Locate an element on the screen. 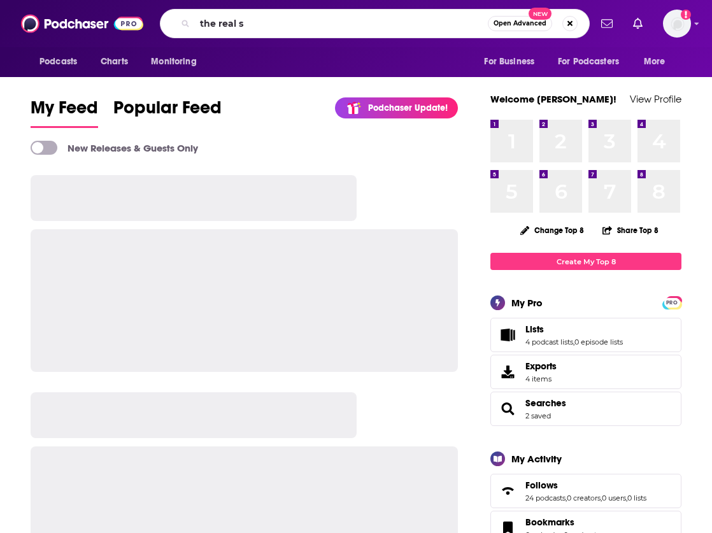 The image size is (712, 533). button: Share Top 8 is located at coordinates (630, 230).